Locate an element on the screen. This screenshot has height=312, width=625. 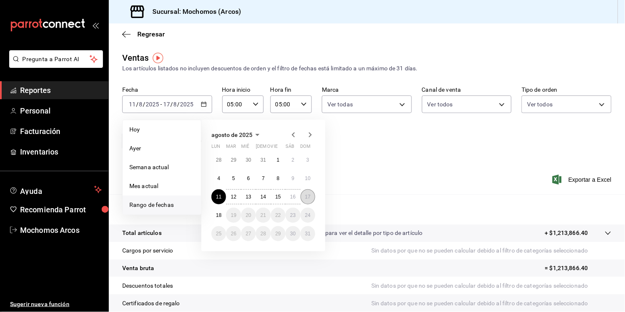
div: Ventas is located at coordinates (136, 58).